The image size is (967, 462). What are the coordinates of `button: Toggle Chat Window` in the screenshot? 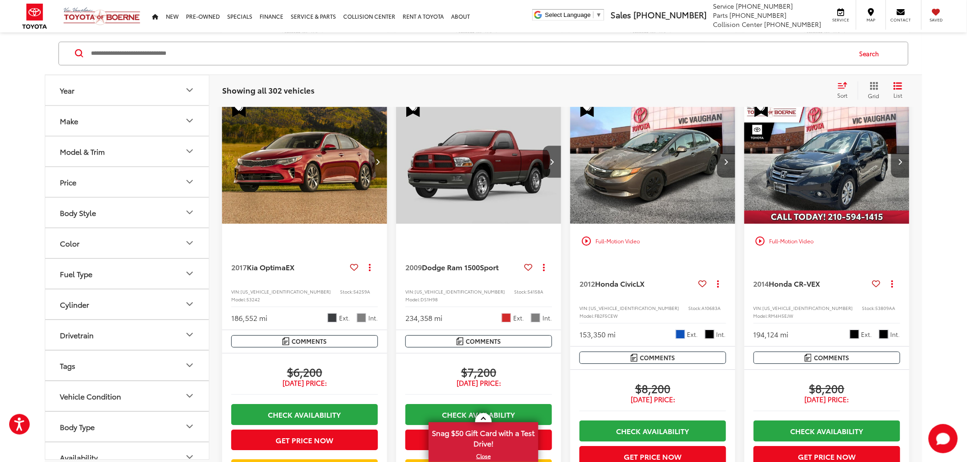 It's located at (943, 439).